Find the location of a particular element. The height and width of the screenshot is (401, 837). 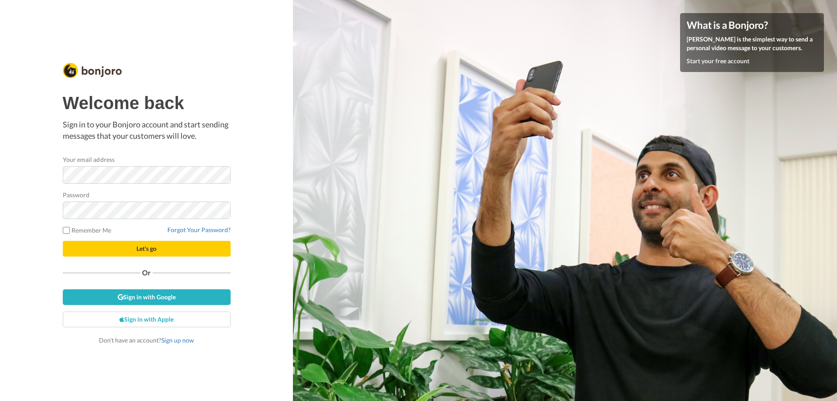

h1: Welcome back is located at coordinates (147, 103).